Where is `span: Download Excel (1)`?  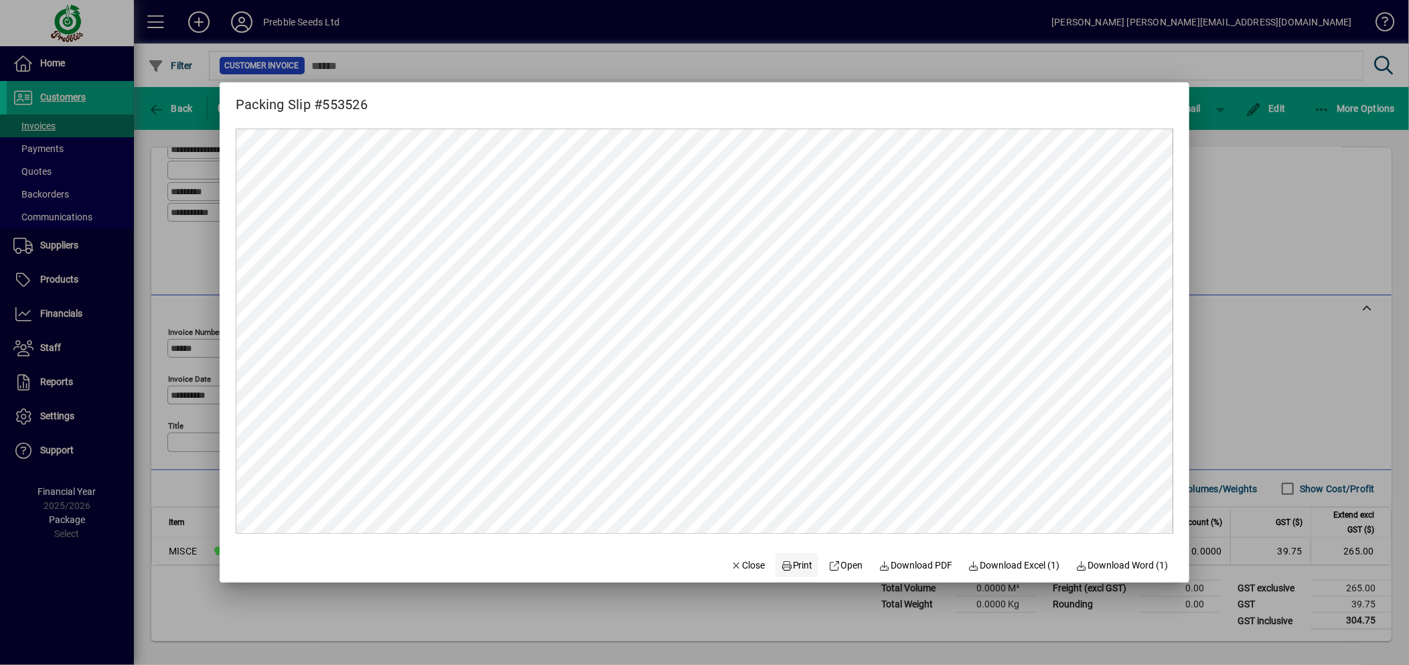 span: Download Excel (1) is located at coordinates (1014, 565).